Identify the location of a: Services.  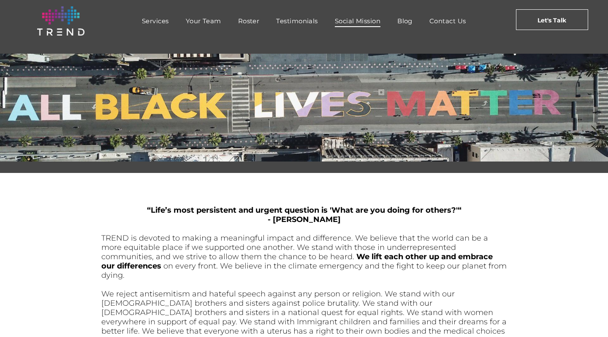
(155, 21).